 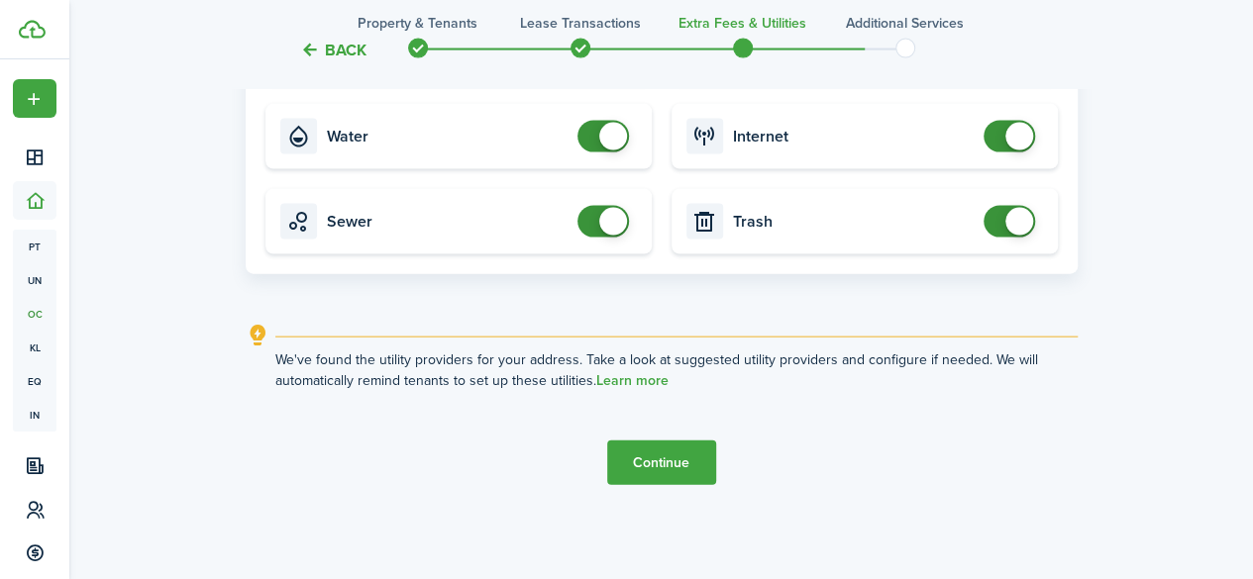 What do you see at coordinates (35, 381) in the screenshot?
I see `span: eq` at bounding box center [35, 381].